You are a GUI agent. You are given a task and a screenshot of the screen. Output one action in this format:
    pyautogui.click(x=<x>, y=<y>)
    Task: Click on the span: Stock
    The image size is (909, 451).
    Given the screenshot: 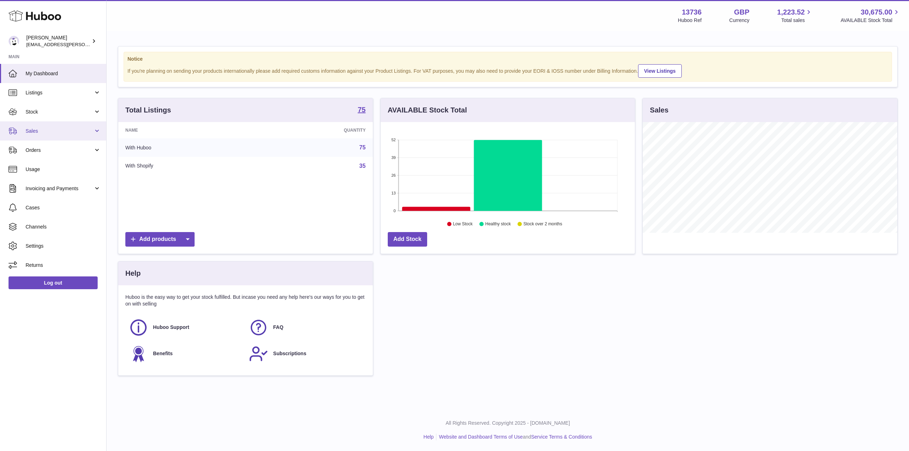 What is the action you would take?
    pyautogui.click(x=59, y=112)
    